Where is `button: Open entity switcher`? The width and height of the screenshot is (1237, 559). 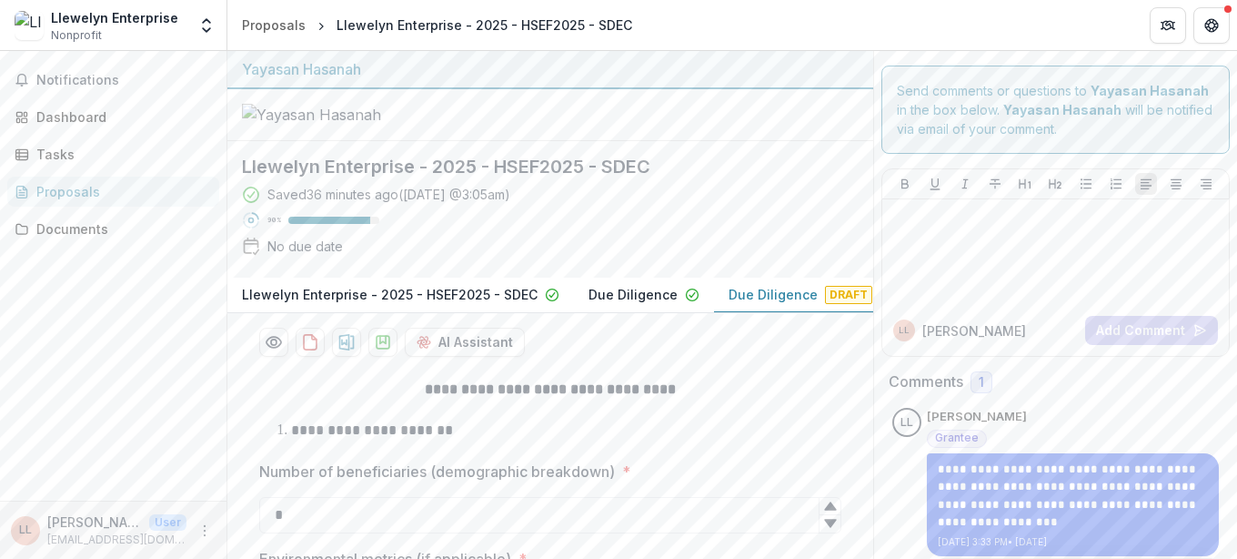
button: Open entity switcher is located at coordinates (206, 25).